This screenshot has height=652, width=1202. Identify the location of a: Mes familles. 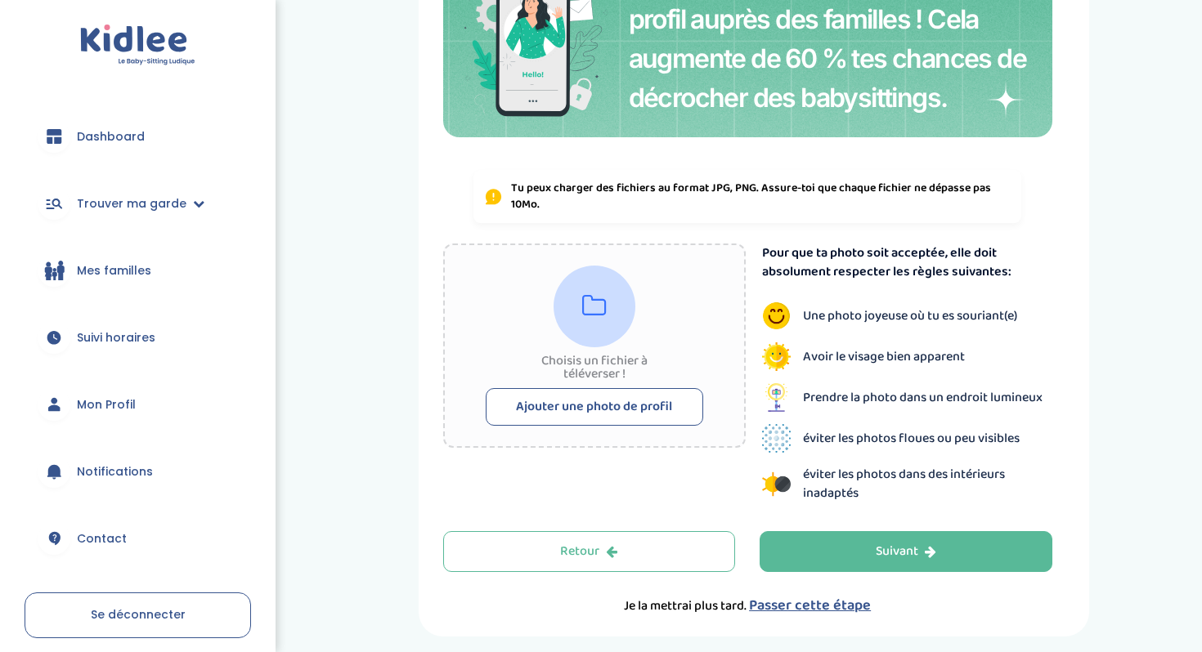
(137, 271).